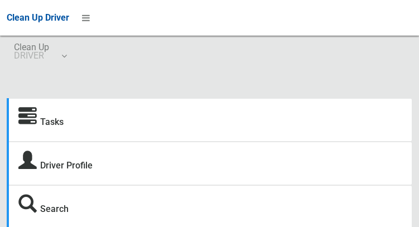 The height and width of the screenshot is (227, 419). I want to click on a: Driver Profile, so click(66, 165).